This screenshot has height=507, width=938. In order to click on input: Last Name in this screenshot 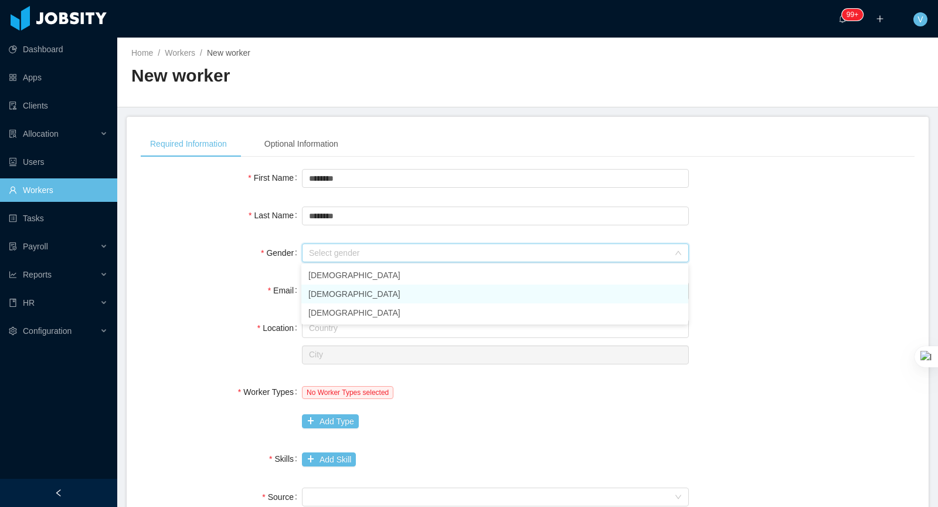, I will do `click(496, 216)`.